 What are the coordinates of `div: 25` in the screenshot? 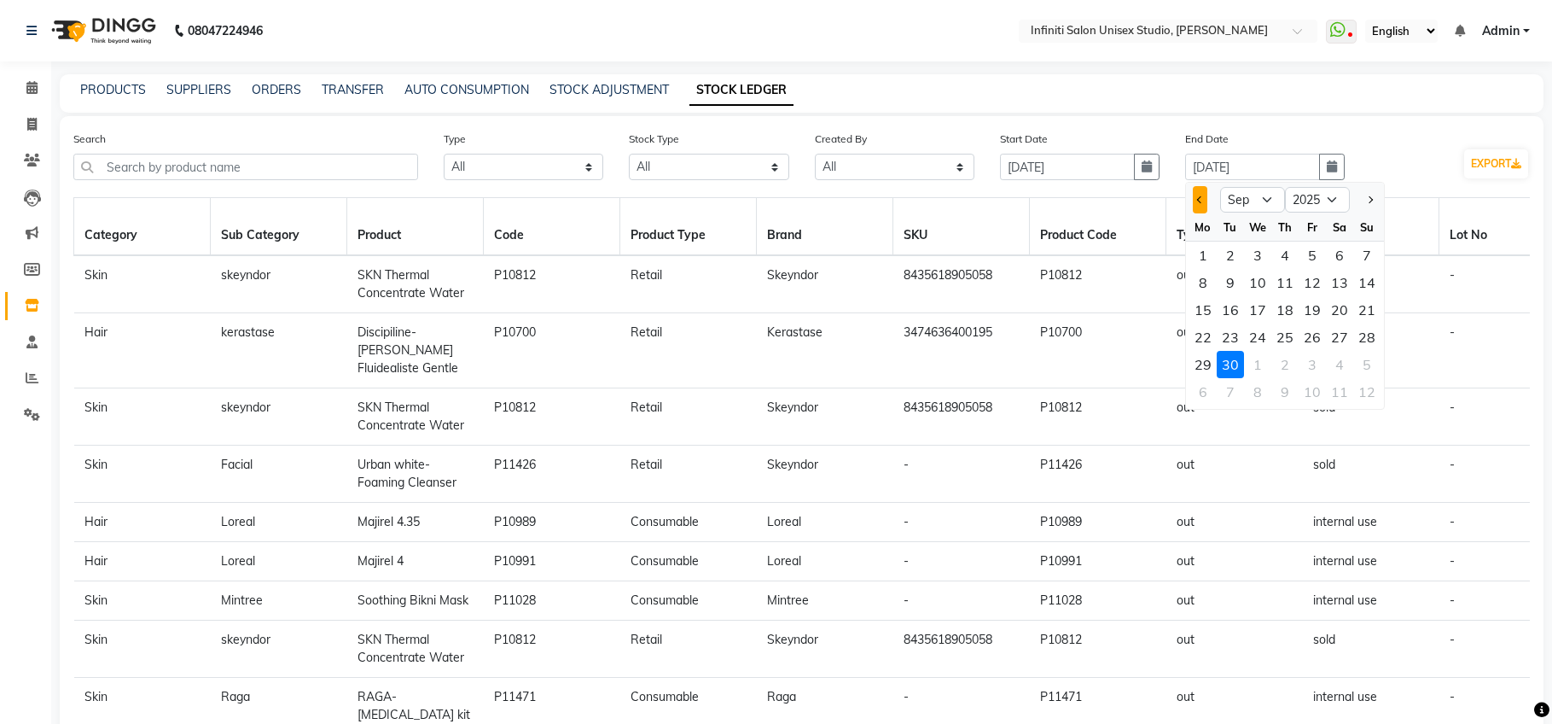 It's located at (1285, 337).